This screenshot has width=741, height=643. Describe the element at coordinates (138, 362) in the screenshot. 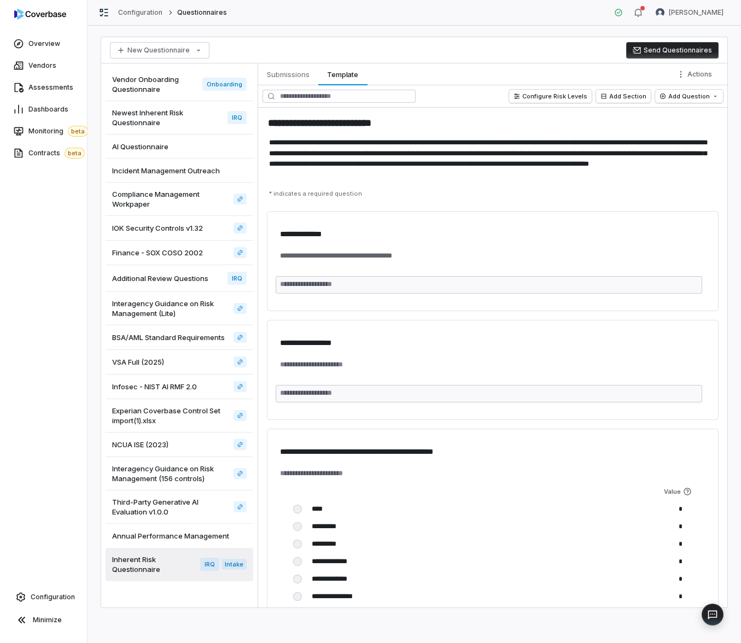

I see `span: VSA Full (2025)` at that location.